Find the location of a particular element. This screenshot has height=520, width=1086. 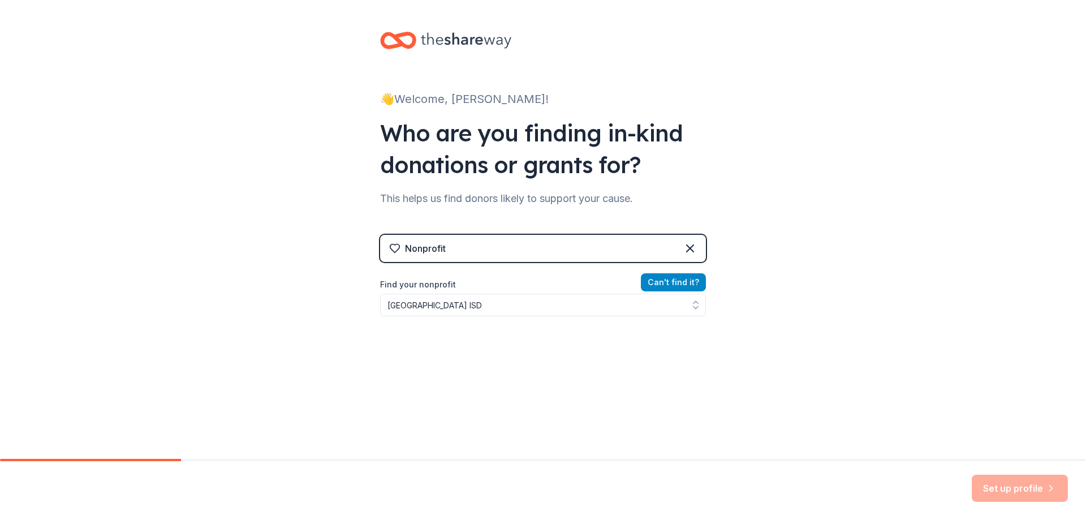

input: Search by name, EIN, or city is located at coordinates (543, 305).